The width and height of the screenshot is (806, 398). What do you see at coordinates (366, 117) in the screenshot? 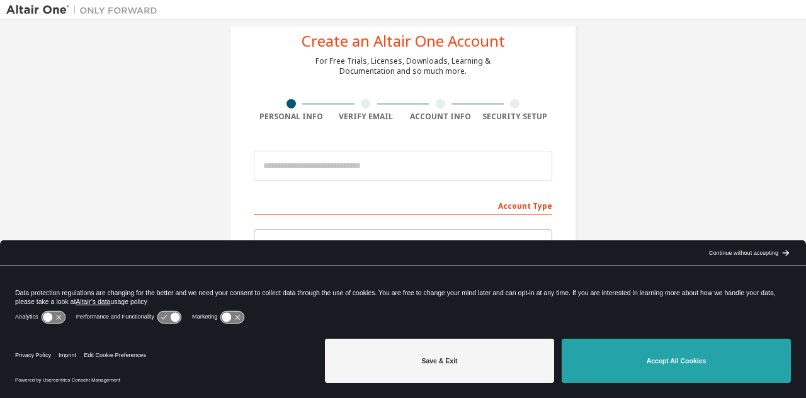
I see `div: Verify Email` at bounding box center [366, 117].